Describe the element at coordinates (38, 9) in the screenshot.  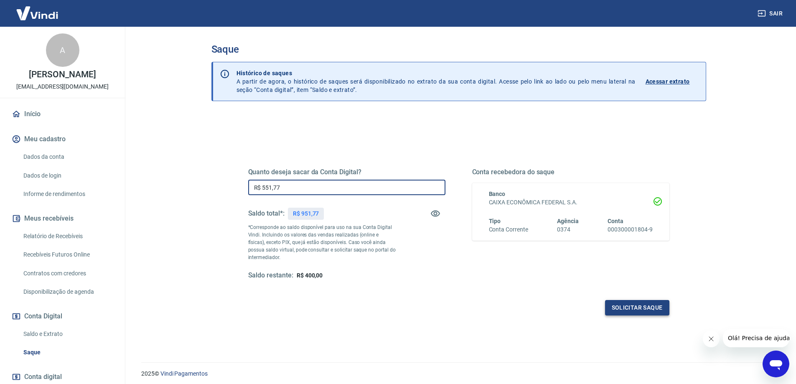
I see `span: Olá! Precisa de ajuda?` at that location.